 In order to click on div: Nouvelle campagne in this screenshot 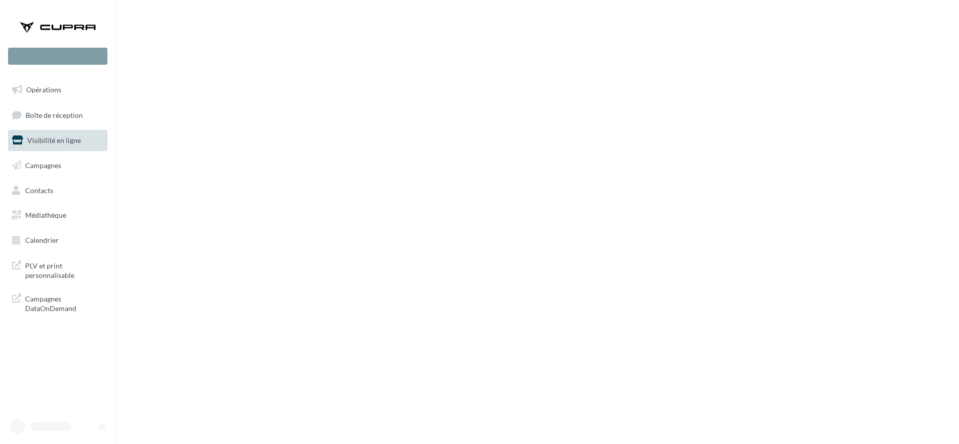, I will do `click(58, 56)`.